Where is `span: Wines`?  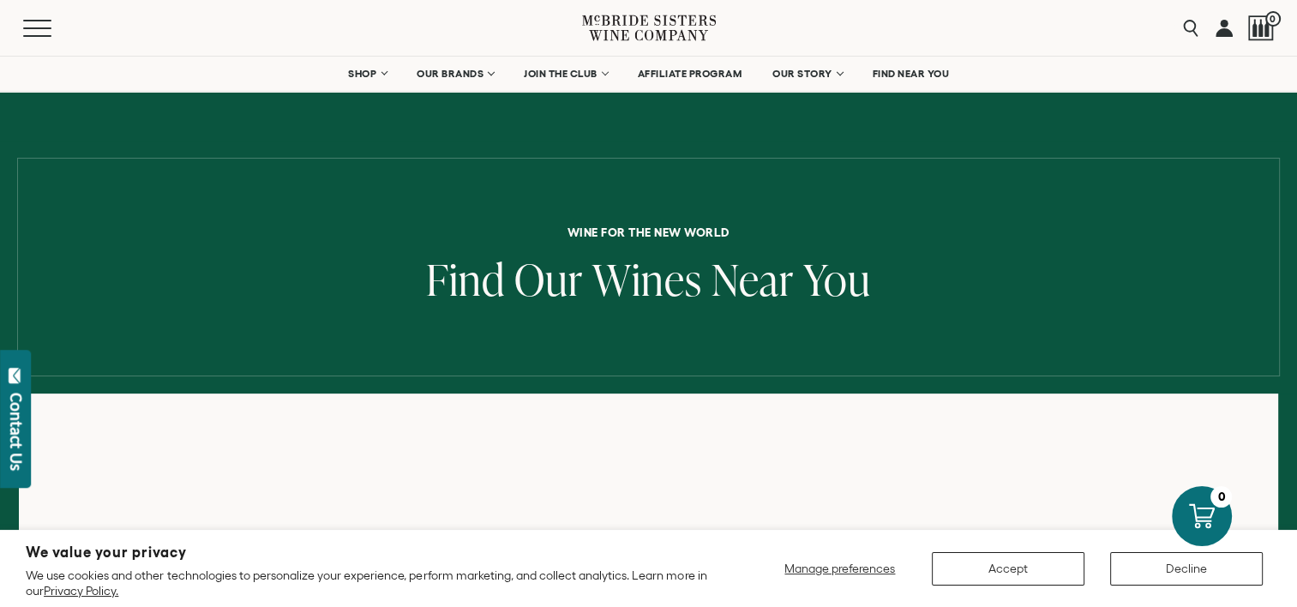 span: Wines is located at coordinates (647, 279).